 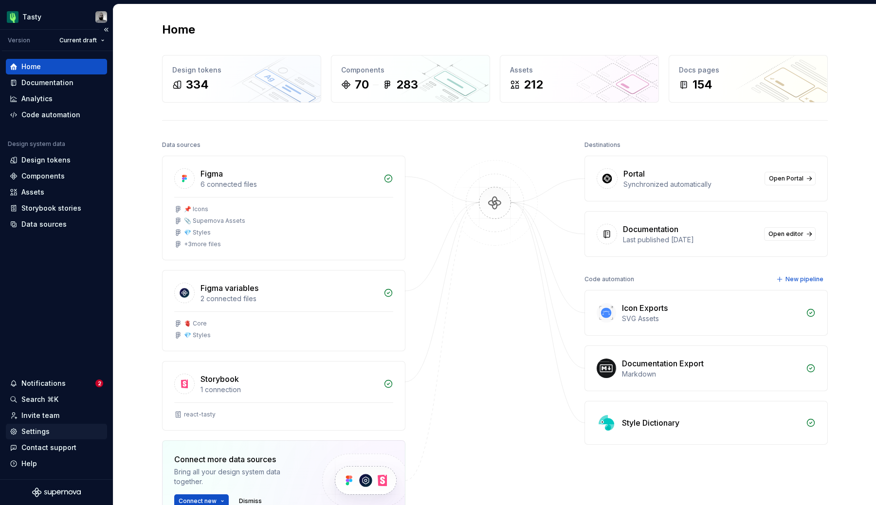 What do you see at coordinates (101, 17) in the screenshot?
I see `img: Julien Riveron` at bounding box center [101, 17].